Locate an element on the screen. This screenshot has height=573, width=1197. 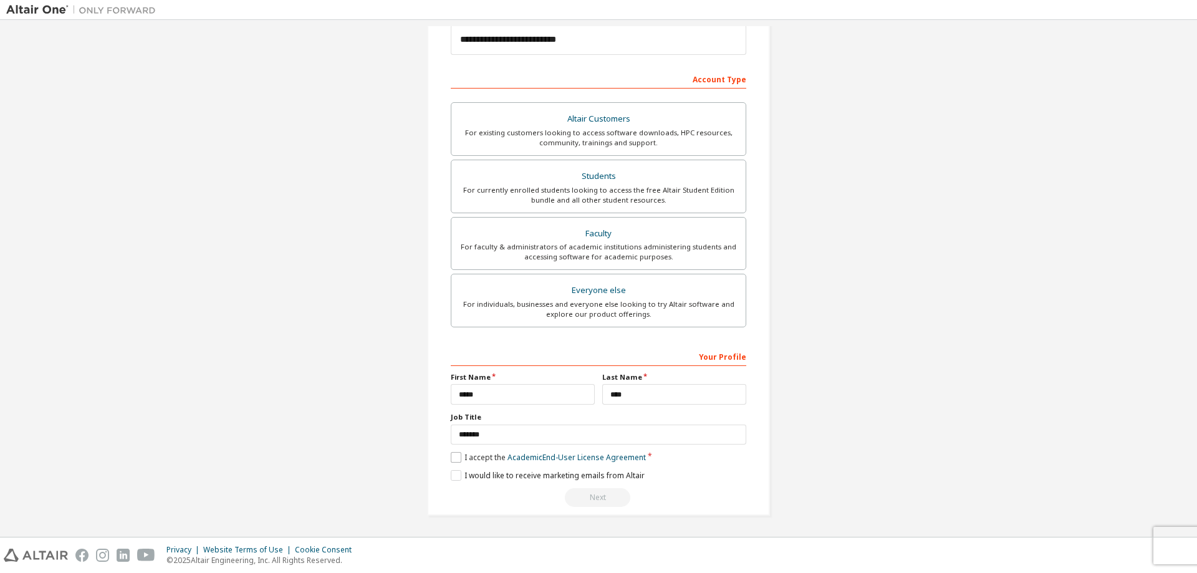
a: Academic End-User License Agreement is located at coordinates (577, 457).